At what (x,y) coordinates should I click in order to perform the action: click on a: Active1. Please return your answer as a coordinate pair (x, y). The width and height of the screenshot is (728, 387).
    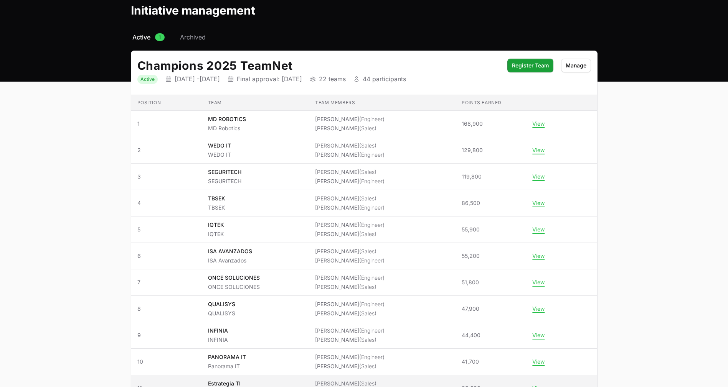
    Looking at the image, I should click on (148, 37).